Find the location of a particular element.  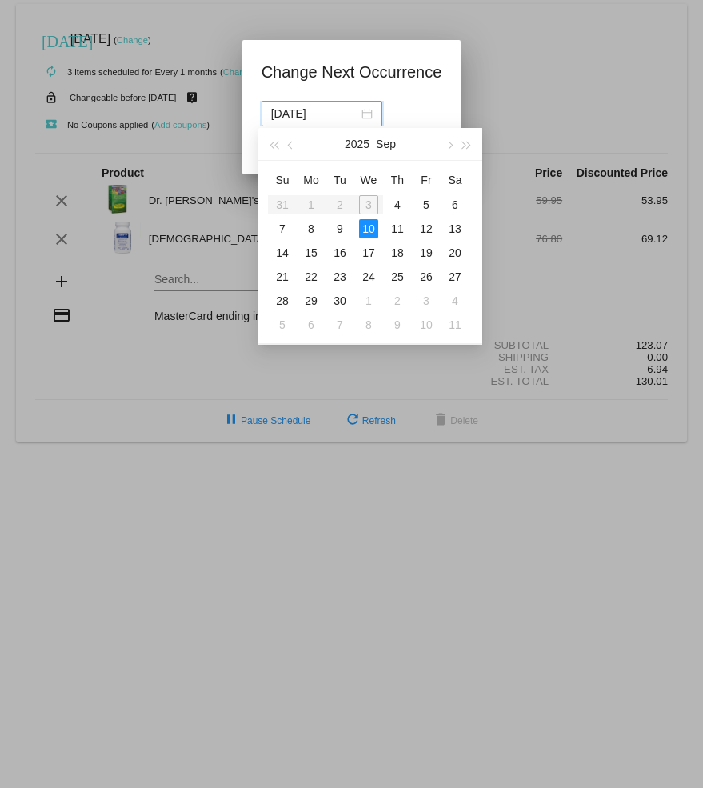

td: 9/15/2025 is located at coordinates (311, 253).